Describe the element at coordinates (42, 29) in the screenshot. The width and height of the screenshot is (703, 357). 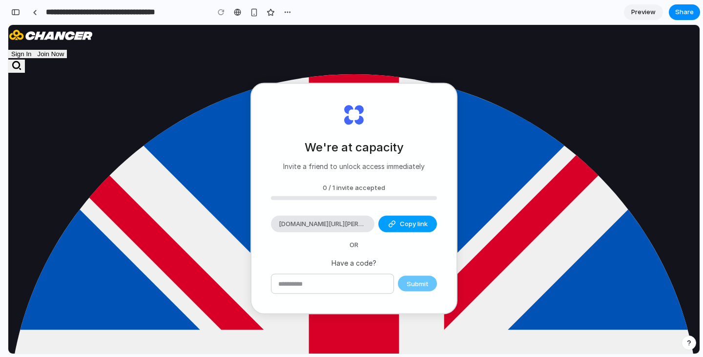
I see `span: Join Now` at that location.